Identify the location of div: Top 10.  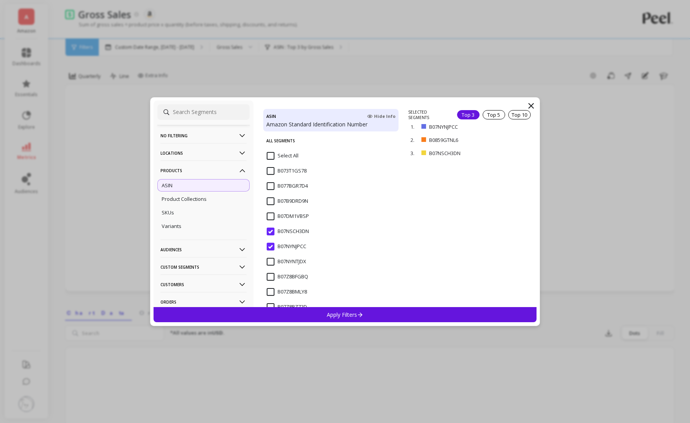
(519, 115).